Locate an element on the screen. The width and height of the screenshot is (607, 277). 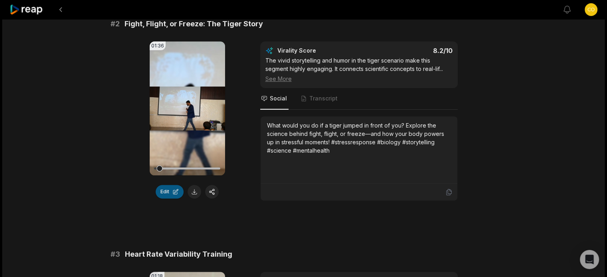
div: What would you do if a tiger jumped in front of you? Explore the science behind fight, flight, or... is located at coordinates (359, 138).